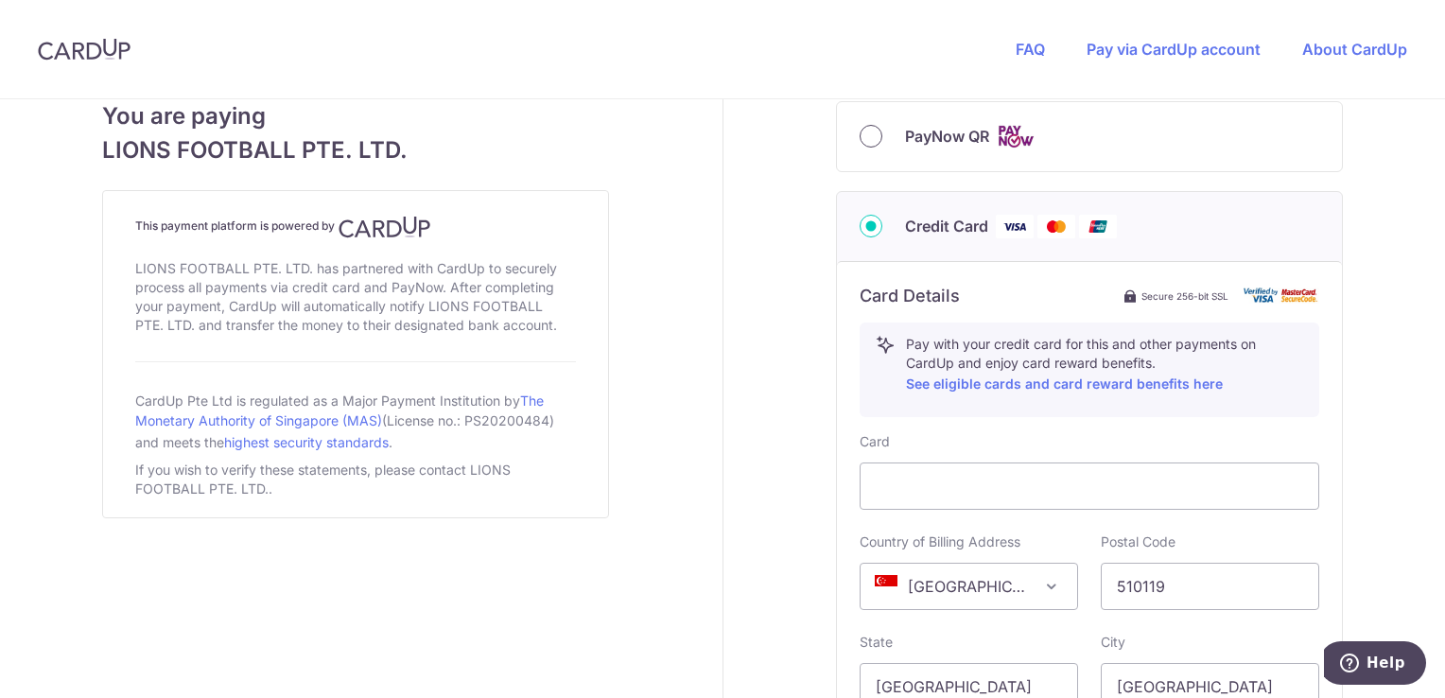 The image size is (1445, 698). What do you see at coordinates (1105, 365) in the screenshot?
I see `p: Pay with your credit card for this and other payments on CardUp and enjoy card reward benefits.` at bounding box center [1105, 365].